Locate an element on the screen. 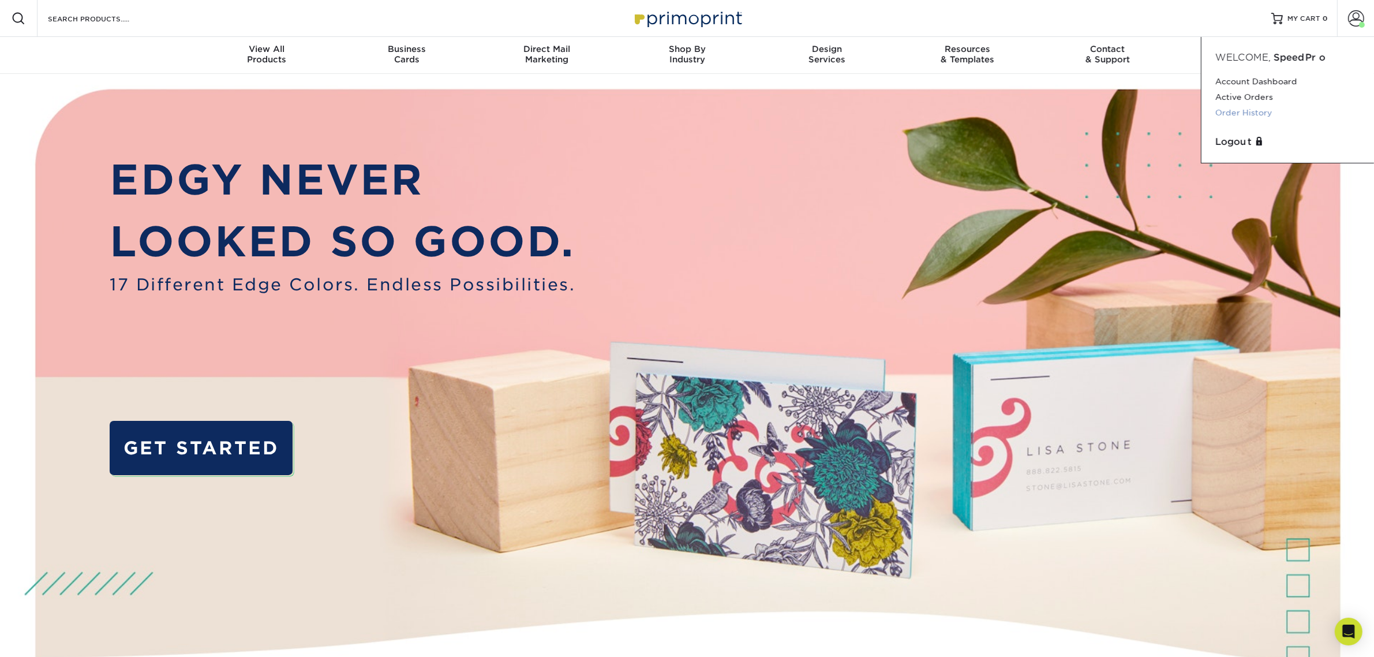 This screenshot has width=1374, height=657. span: View All is located at coordinates (267, 49).